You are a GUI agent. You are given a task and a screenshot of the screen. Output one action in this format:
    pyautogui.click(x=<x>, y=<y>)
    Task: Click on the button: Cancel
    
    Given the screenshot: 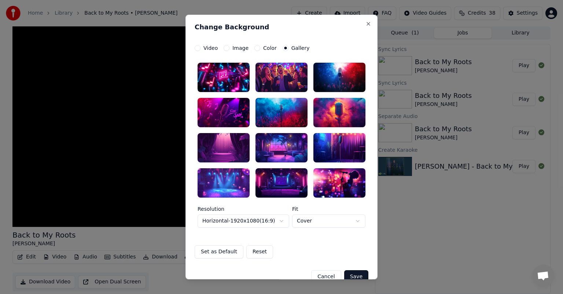 What is the action you would take?
    pyautogui.click(x=326, y=277)
    